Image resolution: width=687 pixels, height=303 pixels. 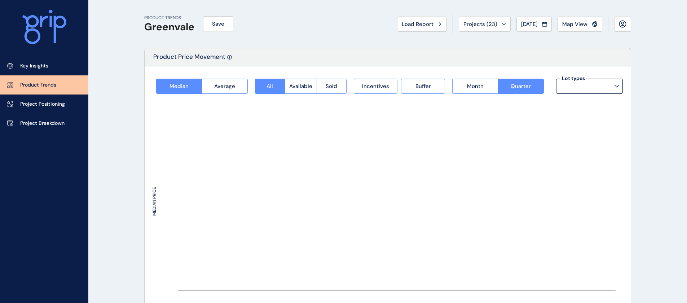 What do you see at coordinates (422, 24) in the screenshot?
I see `button: Load Report` at bounding box center [422, 24].